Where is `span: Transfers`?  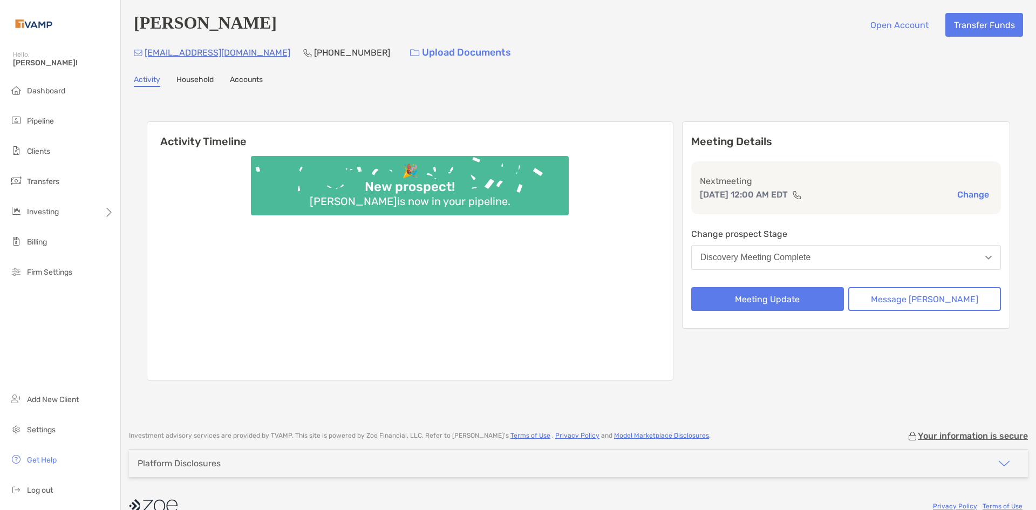
span: Transfers is located at coordinates (43, 181).